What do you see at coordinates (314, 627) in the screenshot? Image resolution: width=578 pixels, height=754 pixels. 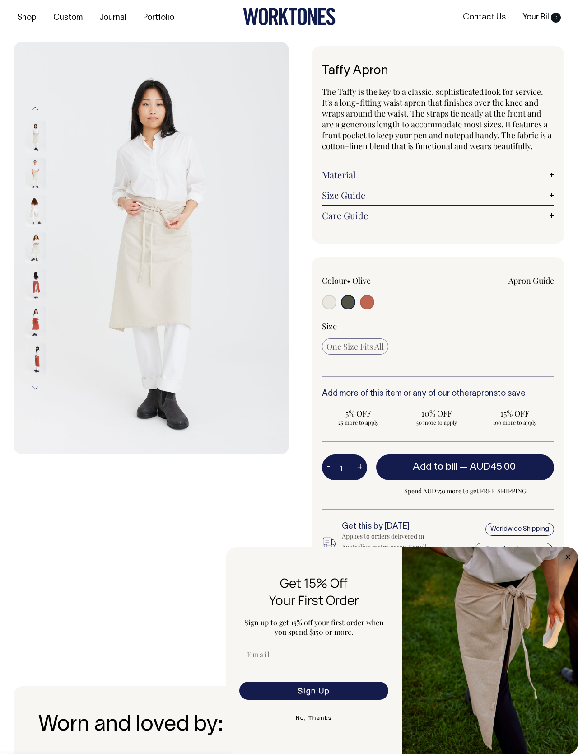 I see `span: Sign up to get 15% off your first order when you spend $150 or more.` at bounding box center [314, 627].